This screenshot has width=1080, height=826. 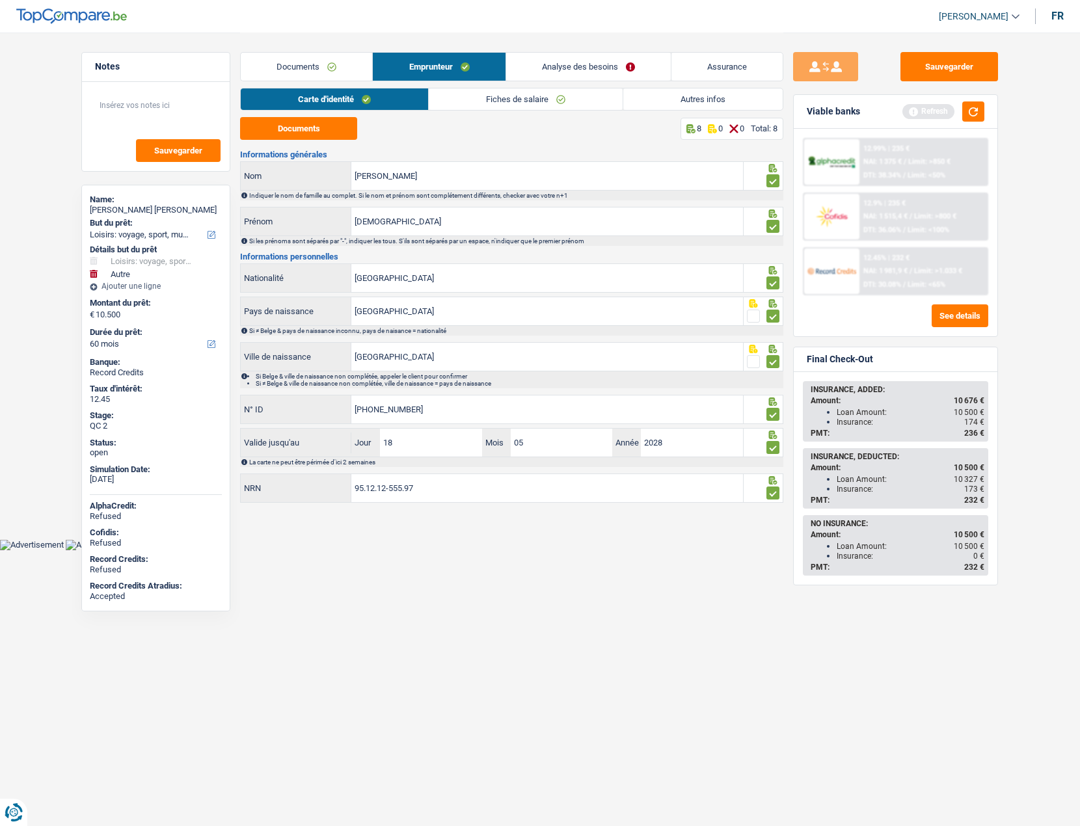 What do you see at coordinates (978, 556) in the screenshot?
I see `span: 0 €` at bounding box center [978, 556].